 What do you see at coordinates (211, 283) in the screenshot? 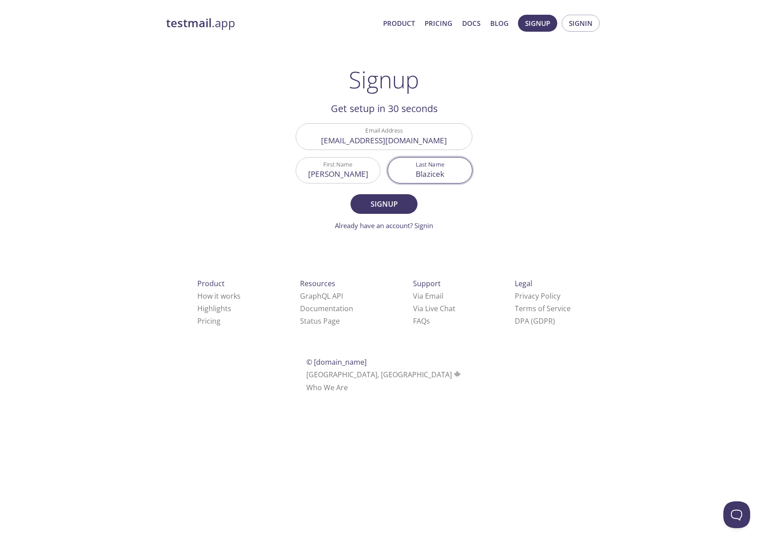
I see `span: Product` at bounding box center [211, 283].